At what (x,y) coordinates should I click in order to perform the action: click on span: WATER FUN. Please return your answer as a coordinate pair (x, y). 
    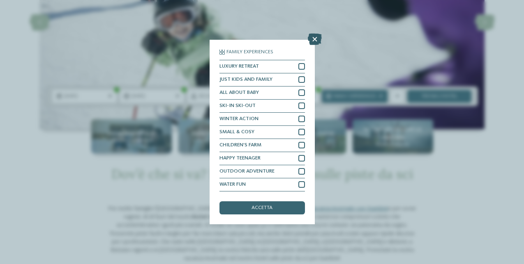
    Looking at the image, I should click on (232, 185).